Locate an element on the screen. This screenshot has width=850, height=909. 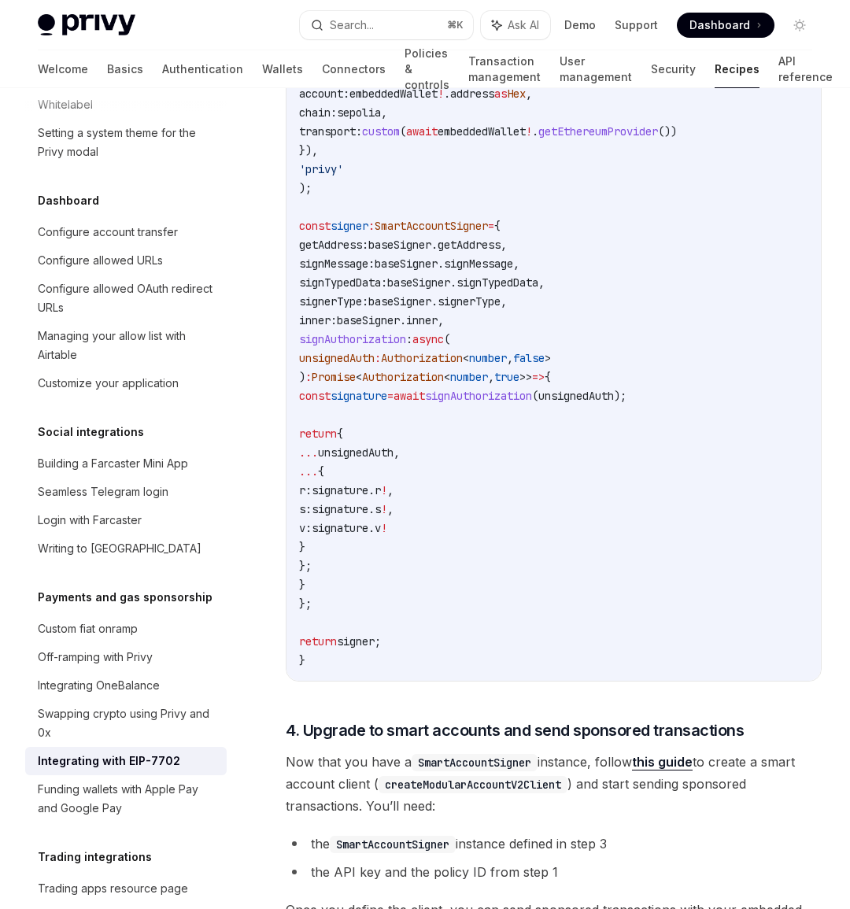
a: Configure allowed URLs is located at coordinates (126, 261).